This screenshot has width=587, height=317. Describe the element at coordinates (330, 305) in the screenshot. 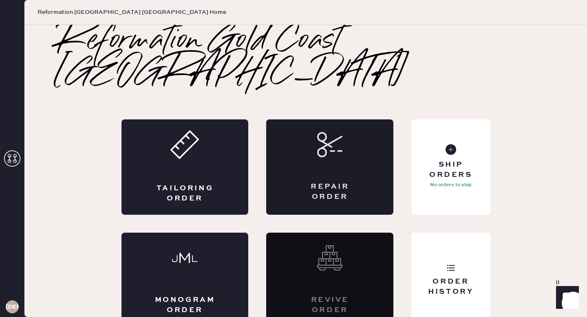

I see `div: Revive order` at that location.